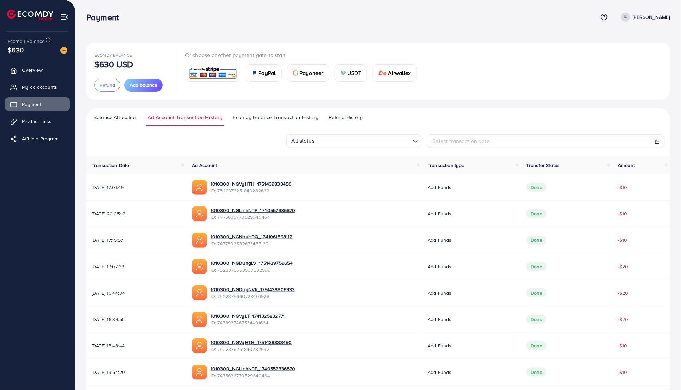 The height and width of the screenshot is (390, 681). What do you see at coordinates (32, 70) in the screenshot?
I see `span: Overview` at bounding box center [32, 70].